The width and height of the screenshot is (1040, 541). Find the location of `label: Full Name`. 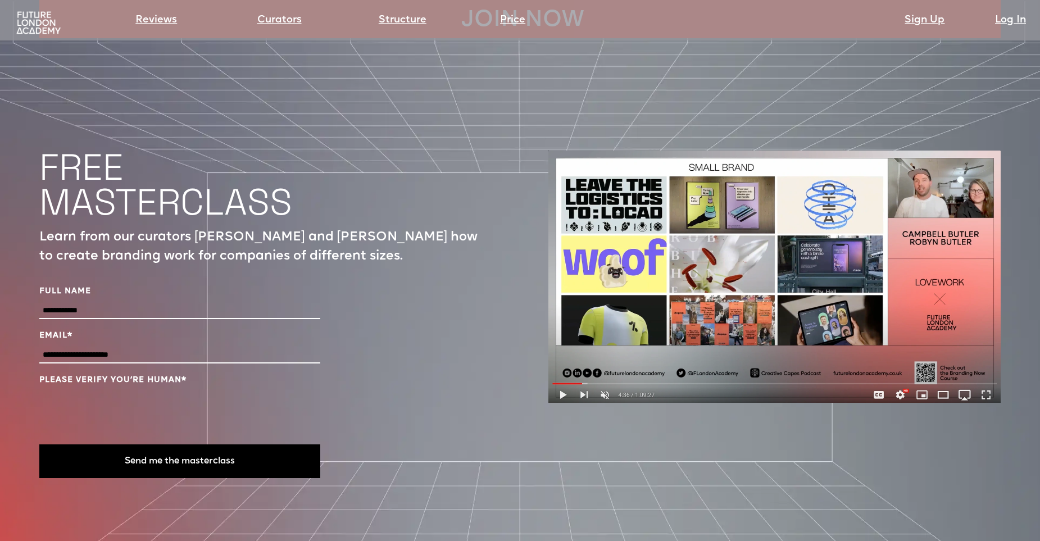

label: Full Name is located at coordinates (180, 292).